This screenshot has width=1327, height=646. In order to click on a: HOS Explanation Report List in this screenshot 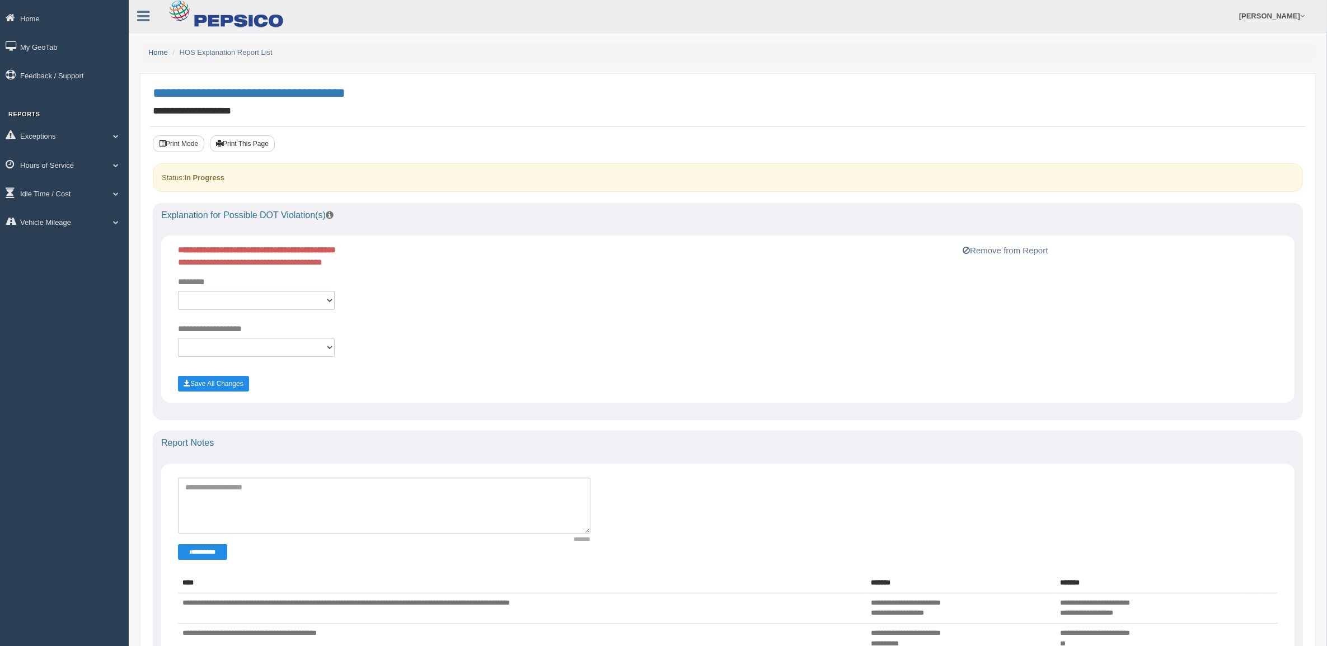, I will do `click(226, 52)`.